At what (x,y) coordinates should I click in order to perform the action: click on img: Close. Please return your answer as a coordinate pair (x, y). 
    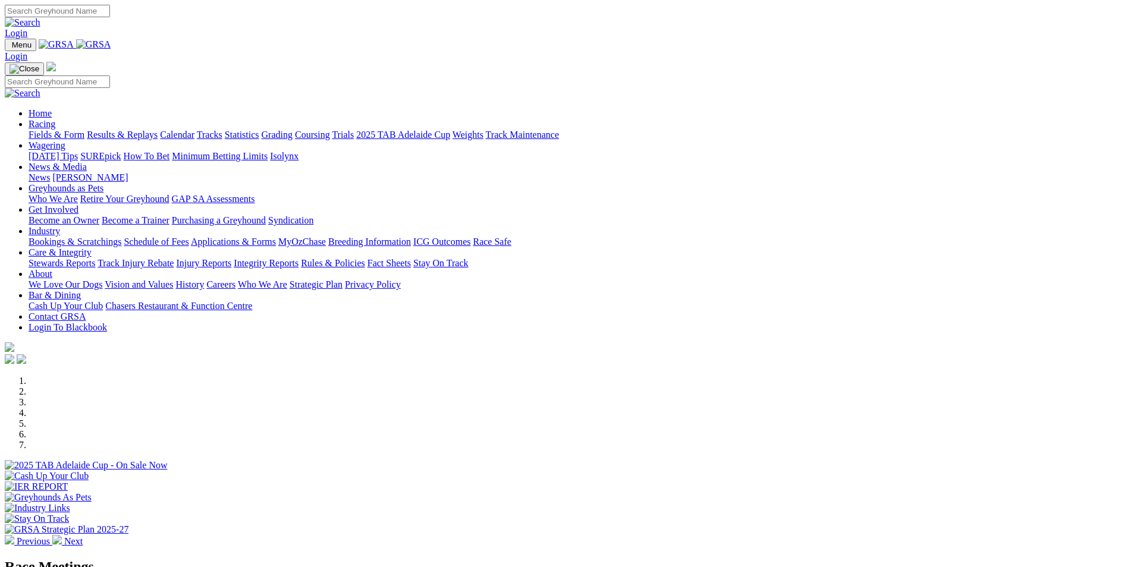
    Looking at the image, I should click on (24, 69).